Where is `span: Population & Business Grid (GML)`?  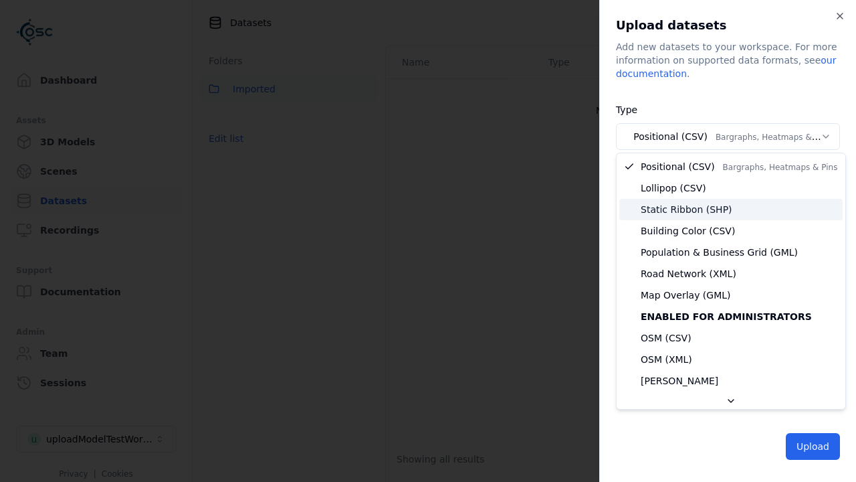 span: Population & Business Grid (GML) is located at coordinates (719, 252).